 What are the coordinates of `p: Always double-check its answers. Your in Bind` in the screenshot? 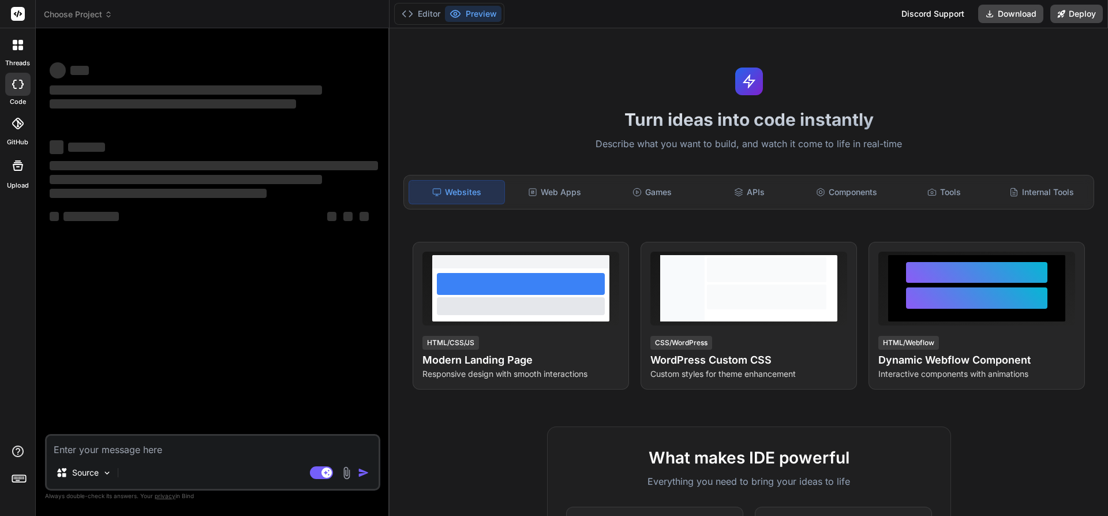 It's located at (212, 496).